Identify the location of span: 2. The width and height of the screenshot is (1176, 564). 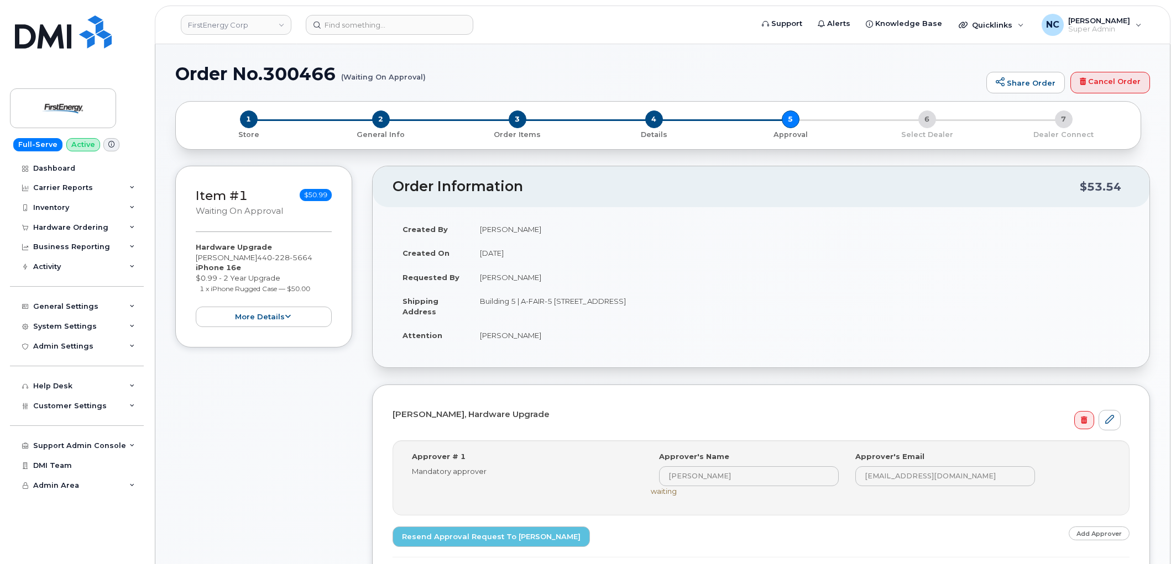
(381, 119).